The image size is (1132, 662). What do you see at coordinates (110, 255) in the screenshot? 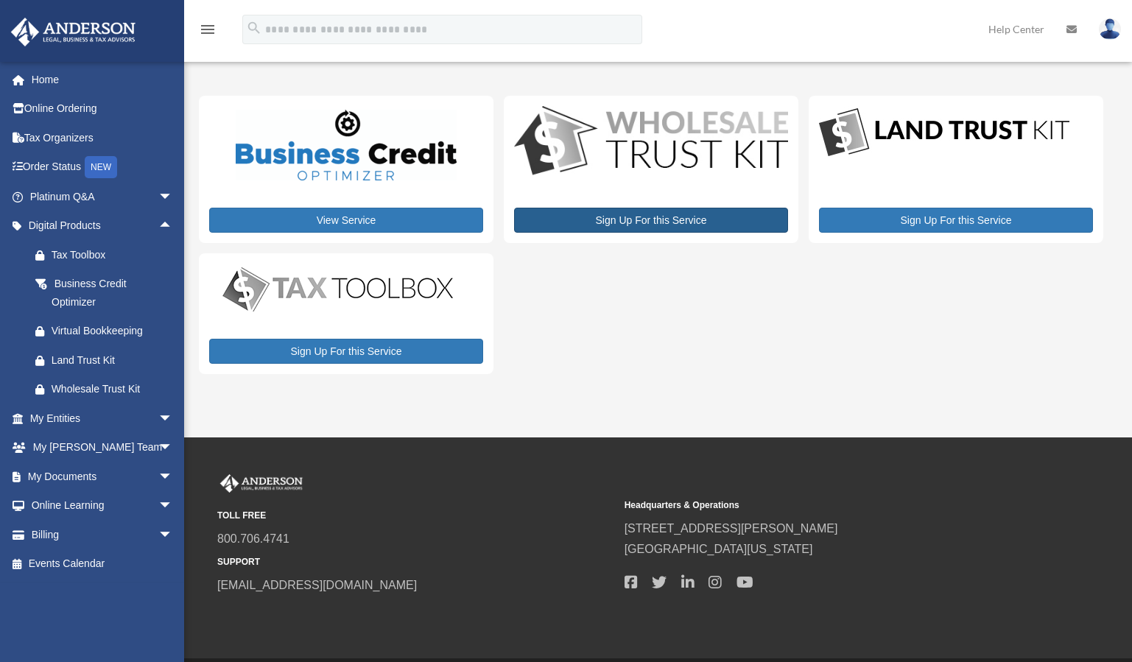
I see `div: Tax Toolbox` at bounding box center [110, 255].